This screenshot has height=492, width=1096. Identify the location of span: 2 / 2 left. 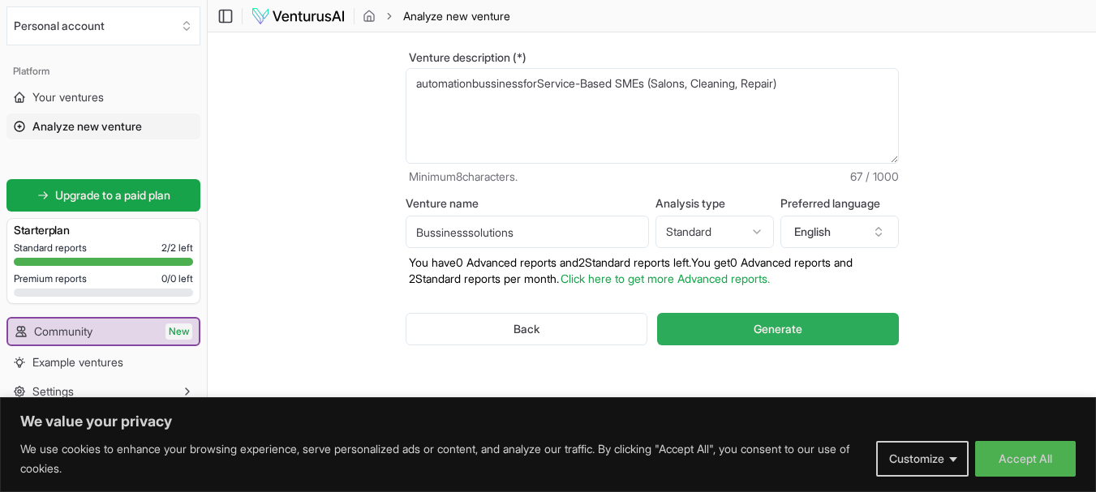
(177, 248).